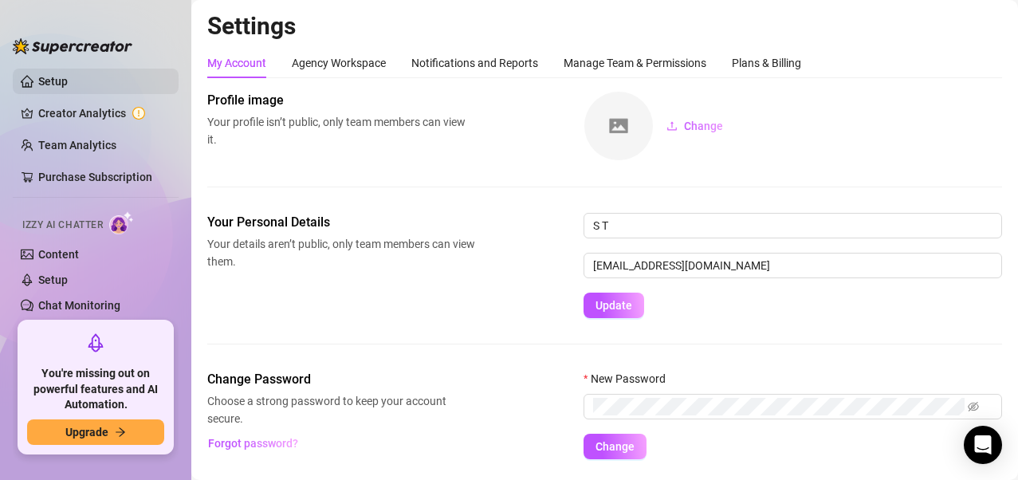 The width and height of the screenshot is (1018, 480). What do you see at coordinates (62, 225) in the screenshot?
I see `span: Izzy AI Chatter` at bounding box center [62, 225].